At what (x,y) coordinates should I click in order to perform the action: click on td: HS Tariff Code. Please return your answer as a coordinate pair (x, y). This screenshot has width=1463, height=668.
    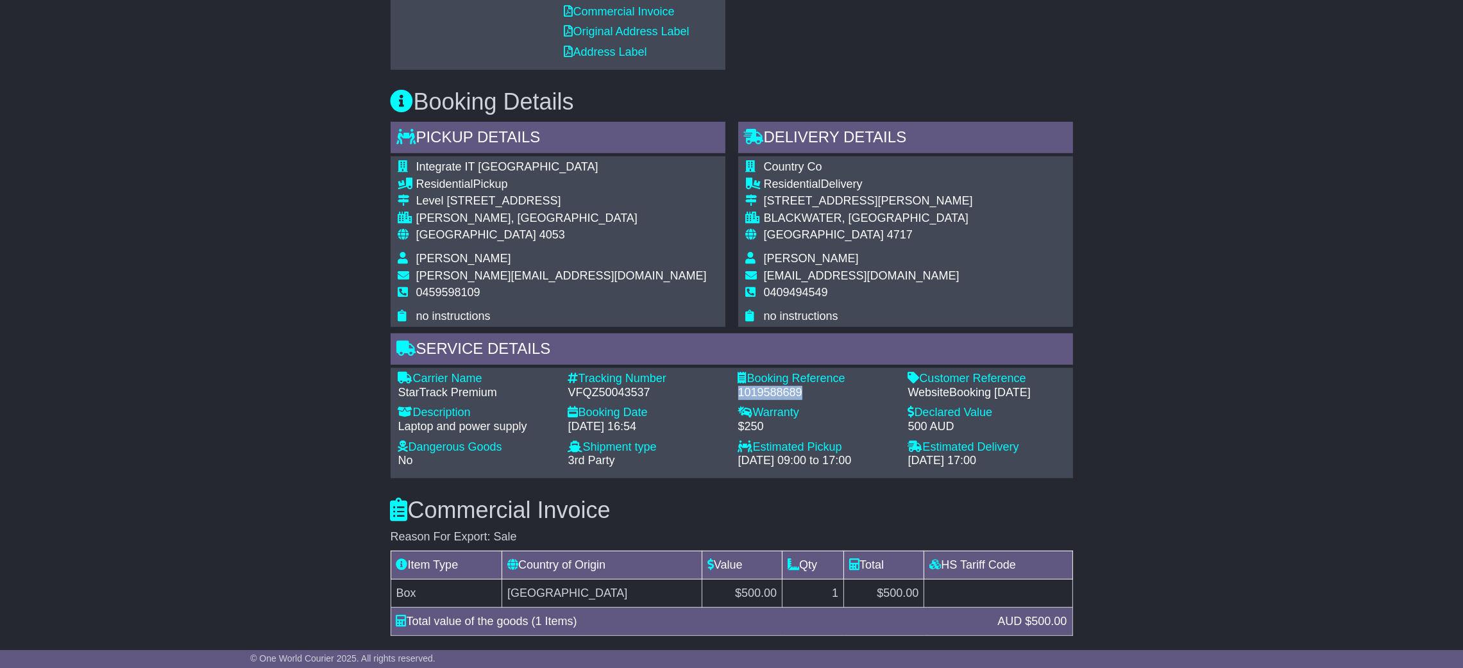
    Looking at the image, I should click on (998, 565).